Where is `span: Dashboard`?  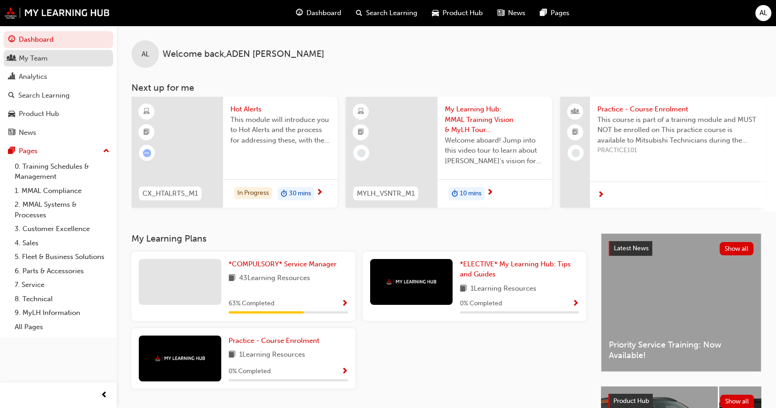
span: Dashboard is located at coordinates (324, 13).